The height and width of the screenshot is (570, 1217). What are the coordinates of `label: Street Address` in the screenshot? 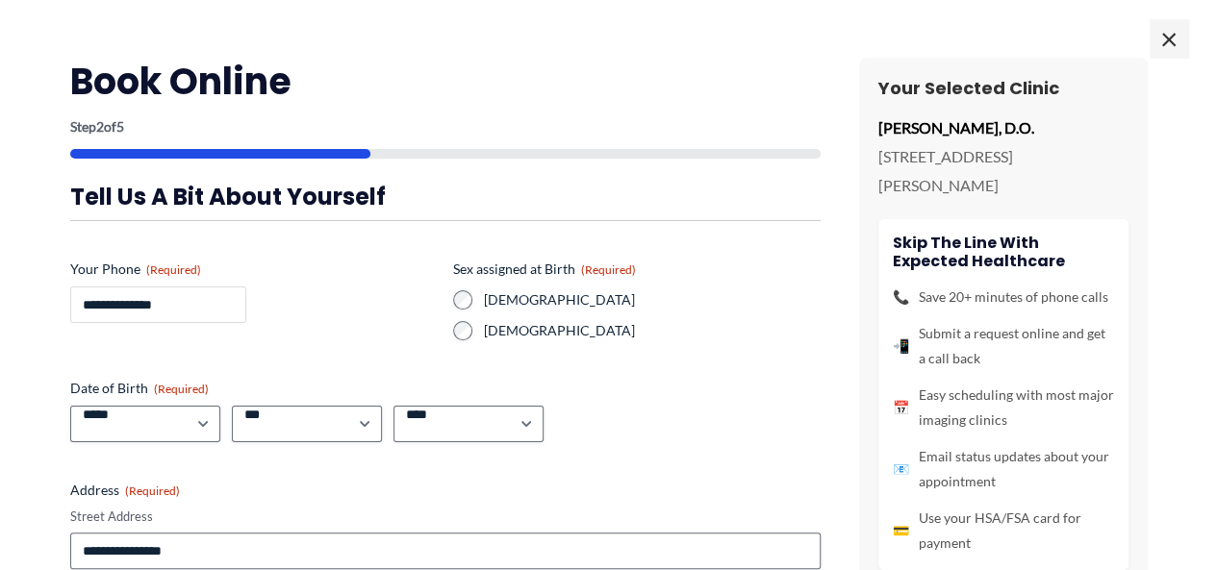 It's located at (445, 517).